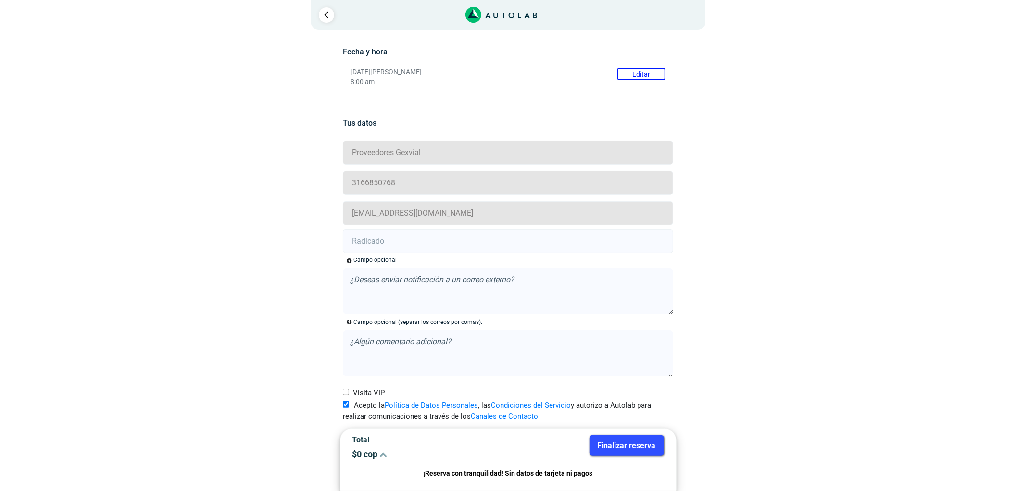 Image resolution: width=1016 pixels, height=491 pixels. Describe the element at coordinates (508, 410) in the screenshot. I see `label: Acepto la , las y autorizo a Autolab para realizar comunicaciones a través de los .` at that location.